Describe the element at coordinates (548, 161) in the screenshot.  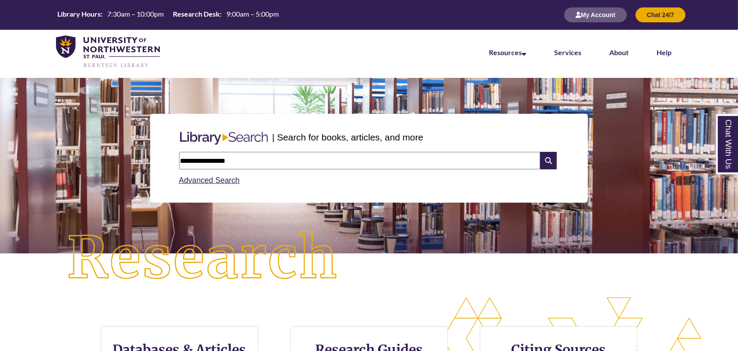
I see `i: Search` at that location.